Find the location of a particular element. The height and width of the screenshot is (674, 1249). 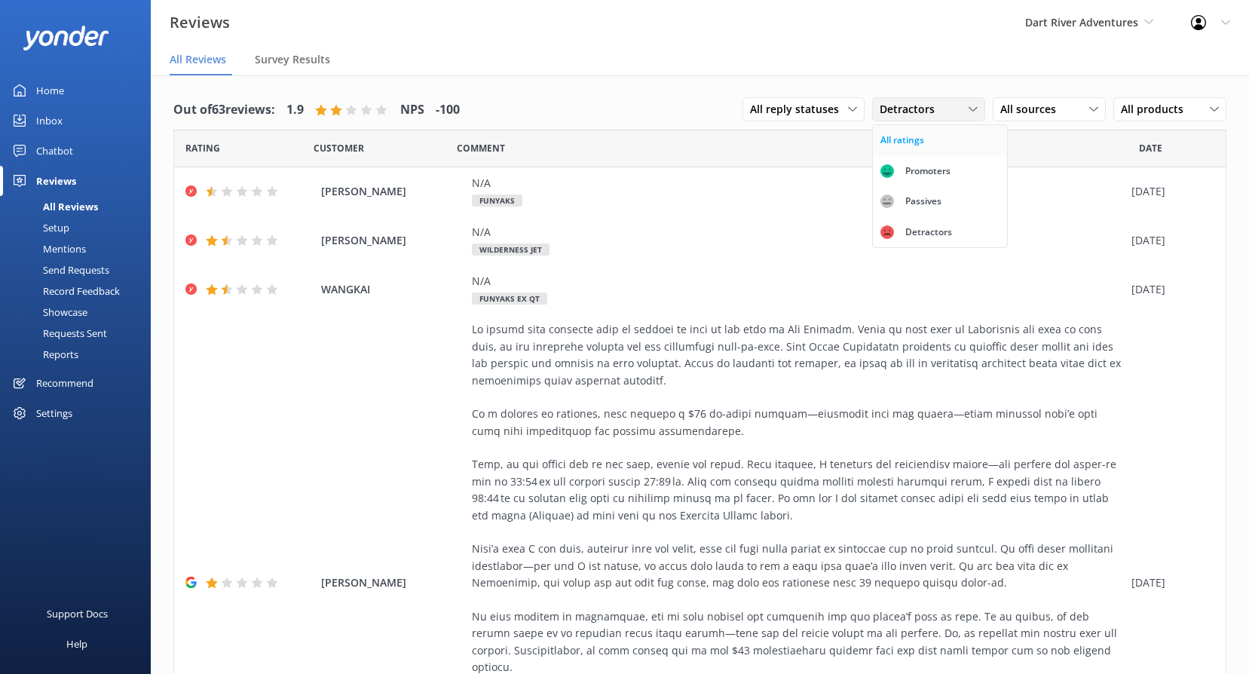

span: All Reviews is located at coordinates (197, 60).